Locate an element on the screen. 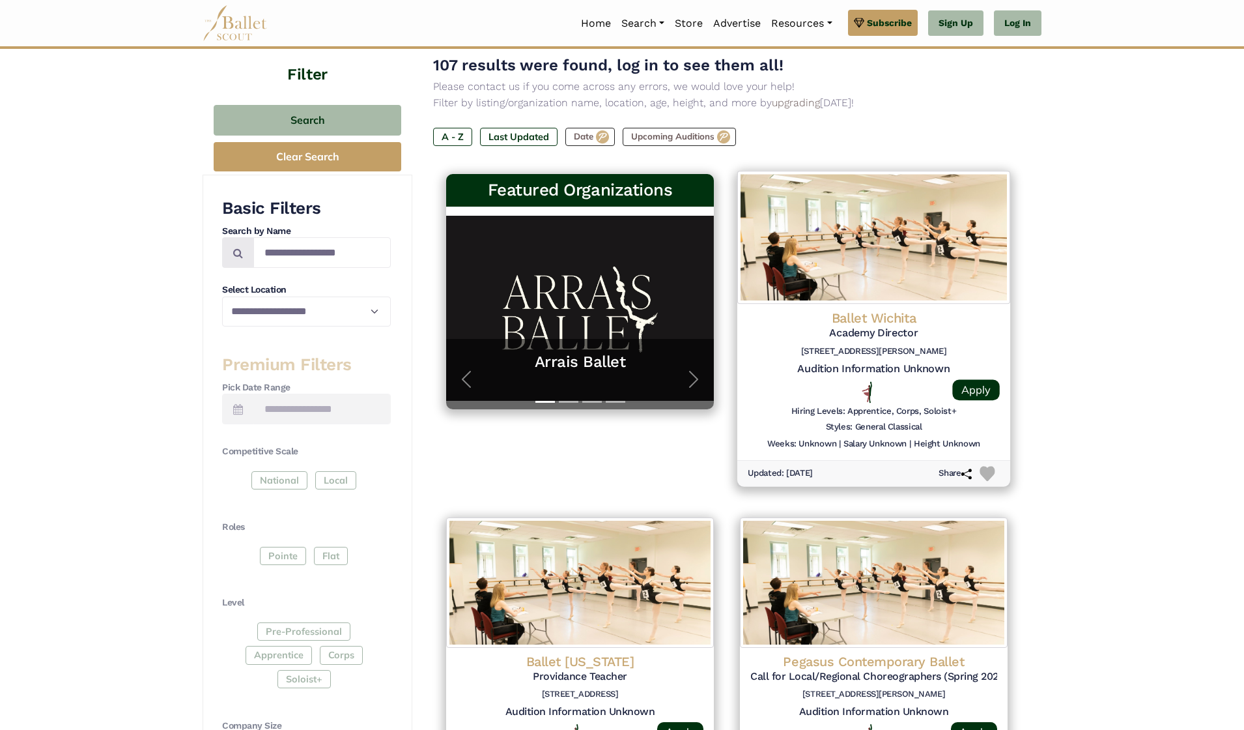 Image resolution: width=1244 pixels, height=730 pixels. a: Apply is located at coordinates (976, 390).